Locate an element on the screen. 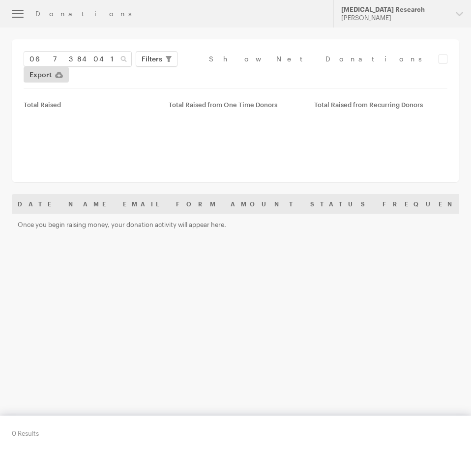 The image size is (471, 451). th: Form is located at coordinates (197, 204).